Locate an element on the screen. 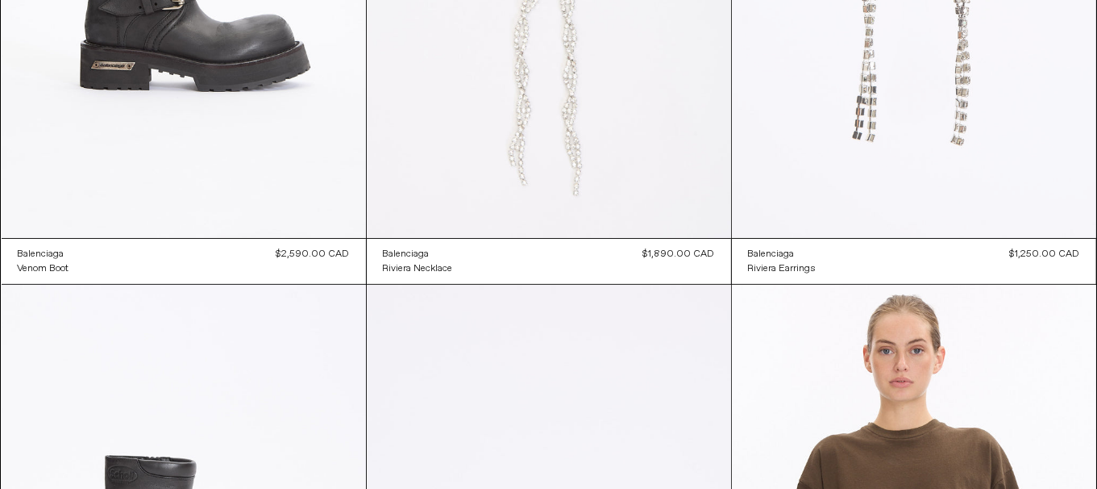  a: Riviera Necklace is located at coordinates (418, 268).